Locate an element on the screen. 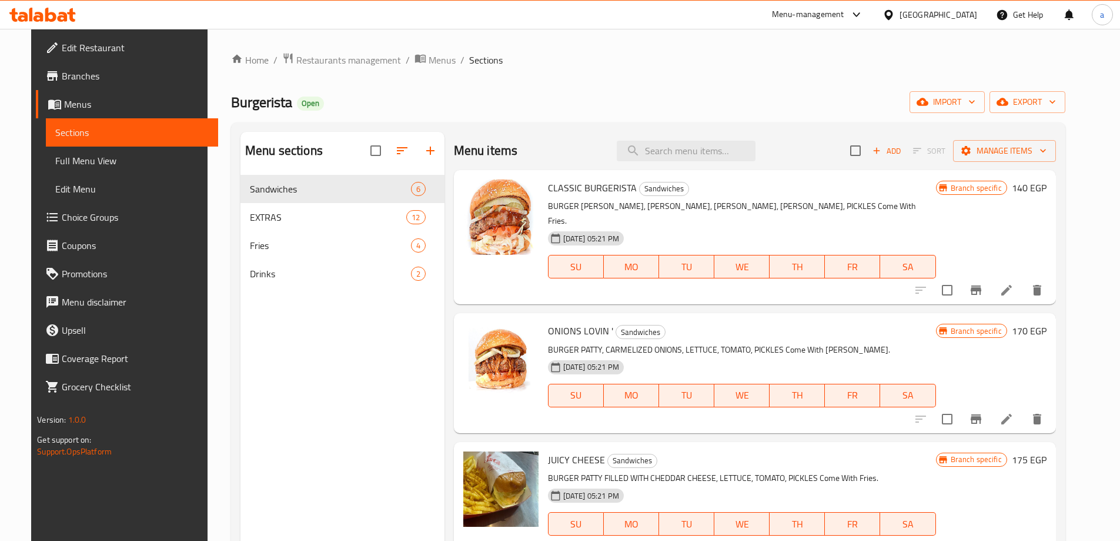  span: a is located at coordinates (1102, 15).